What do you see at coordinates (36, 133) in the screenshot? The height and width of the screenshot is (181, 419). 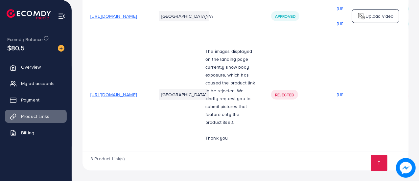 I see `a: Billing` at bounding box center [36, 133].